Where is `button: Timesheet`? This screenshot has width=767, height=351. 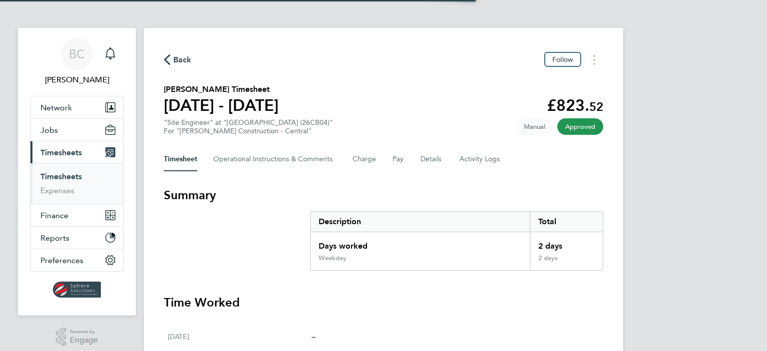
button: Timesheet is located at coordinates (180, 159).